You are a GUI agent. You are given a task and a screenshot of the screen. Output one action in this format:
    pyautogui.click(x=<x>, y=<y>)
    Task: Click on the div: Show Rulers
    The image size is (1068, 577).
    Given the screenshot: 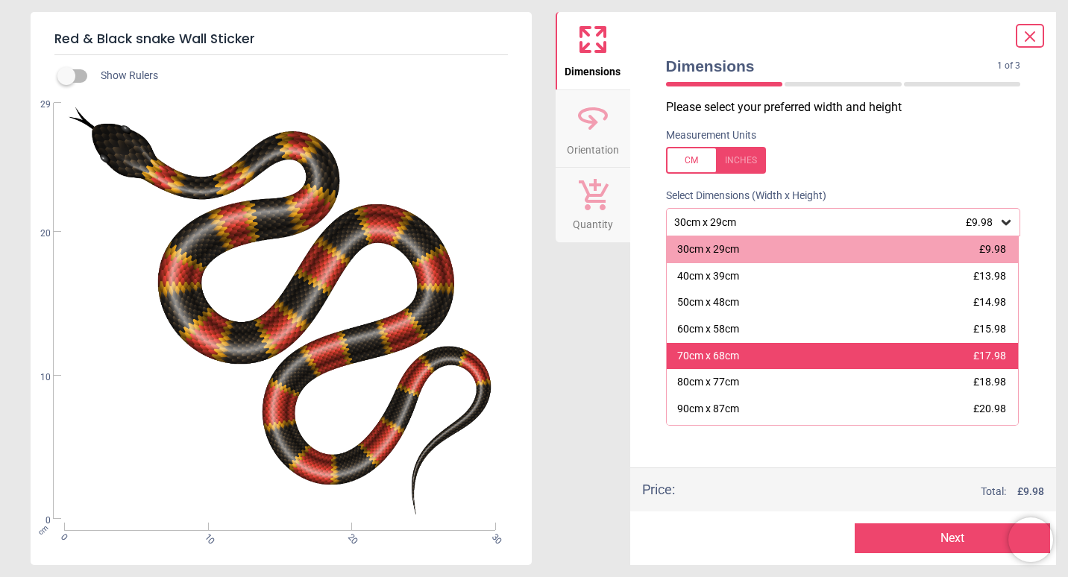 What is the action you would take?
    pyautogui.click(x=299, y=76)
    